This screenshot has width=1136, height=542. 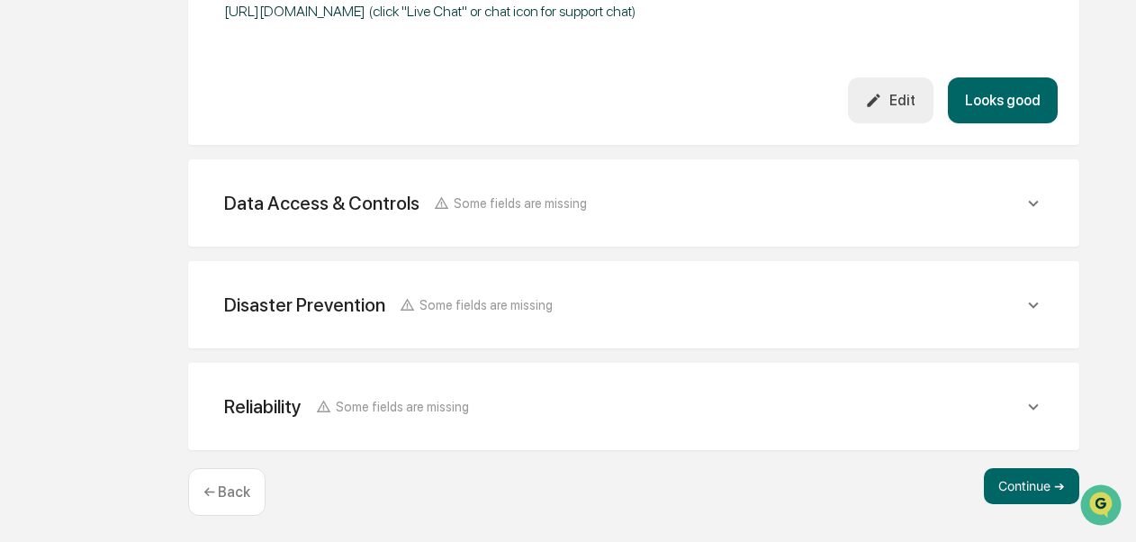 What do you see at coordinates (227, 491) in the screenshot?
I see `p: ← Back` at bounding box center [227, 491].